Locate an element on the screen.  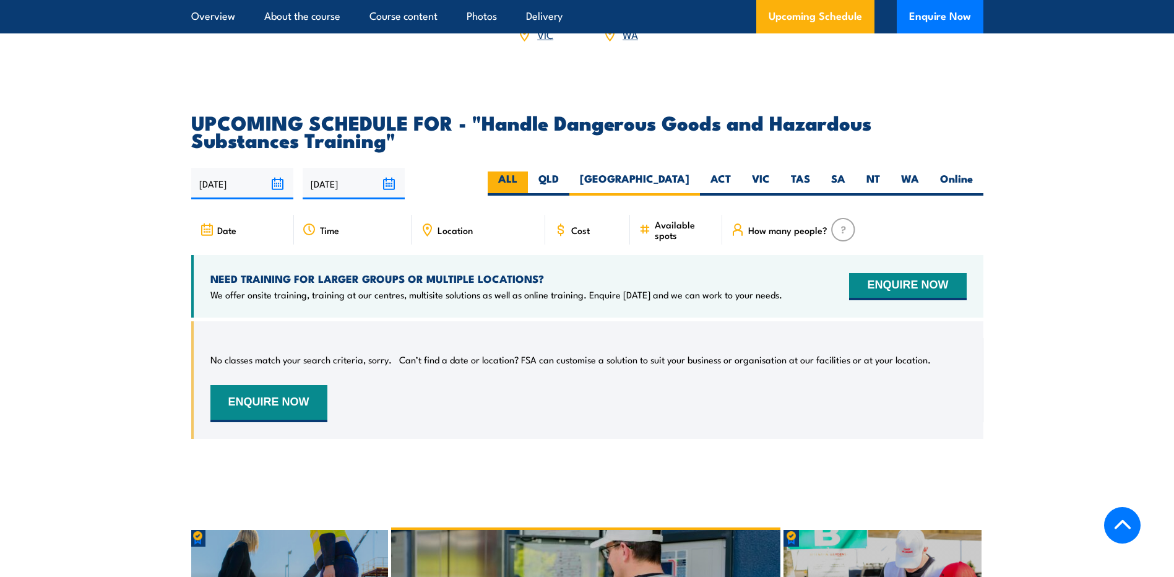
label: NT is located at coordinates (873, 183).